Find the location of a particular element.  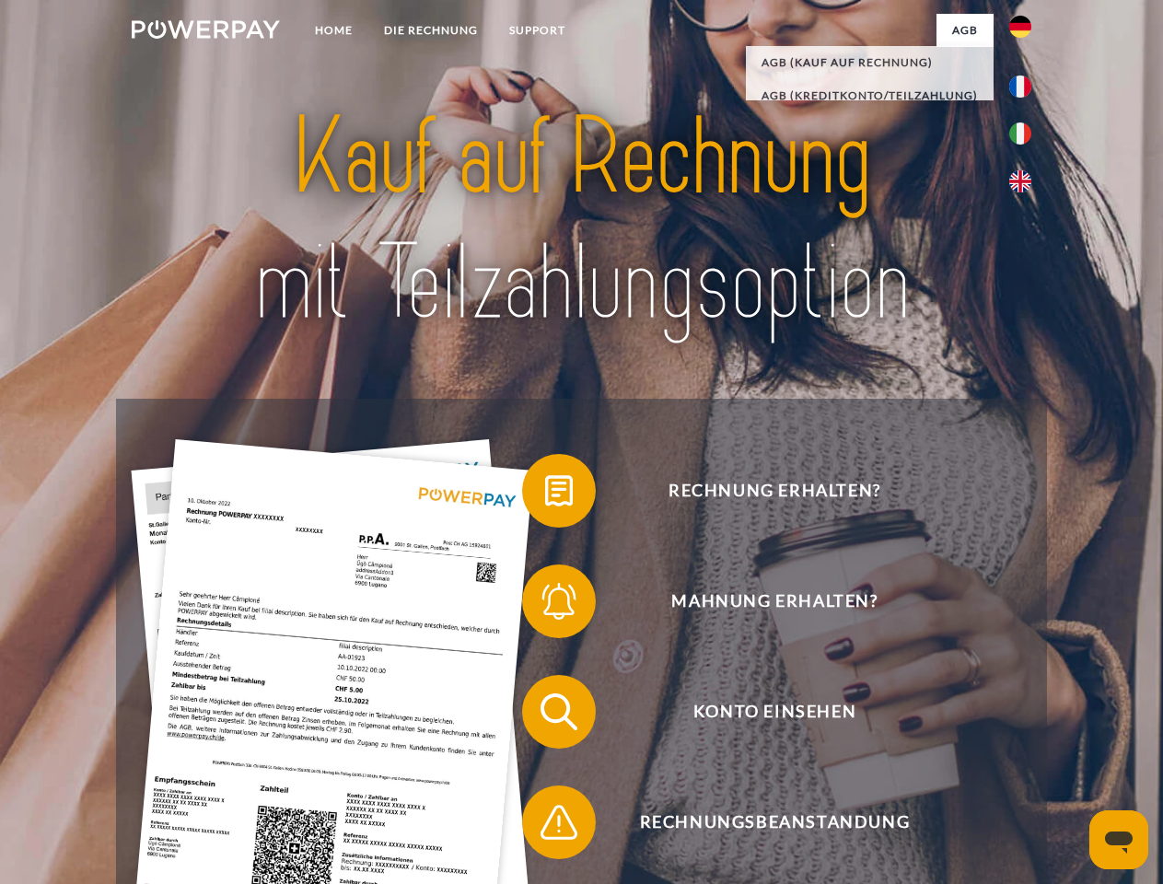

img: title-powerpay_de.svg is located at coordinates (581, 220).